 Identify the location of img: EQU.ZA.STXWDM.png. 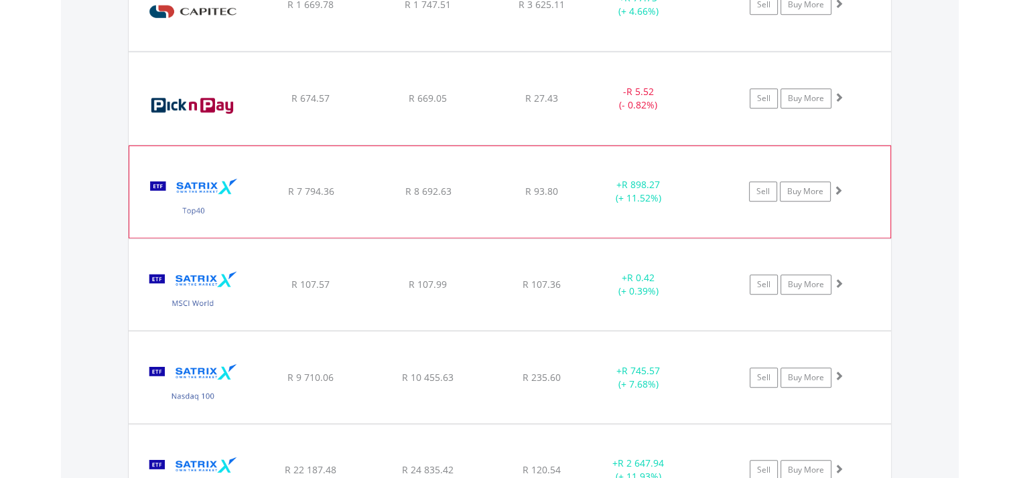
(193, 291).